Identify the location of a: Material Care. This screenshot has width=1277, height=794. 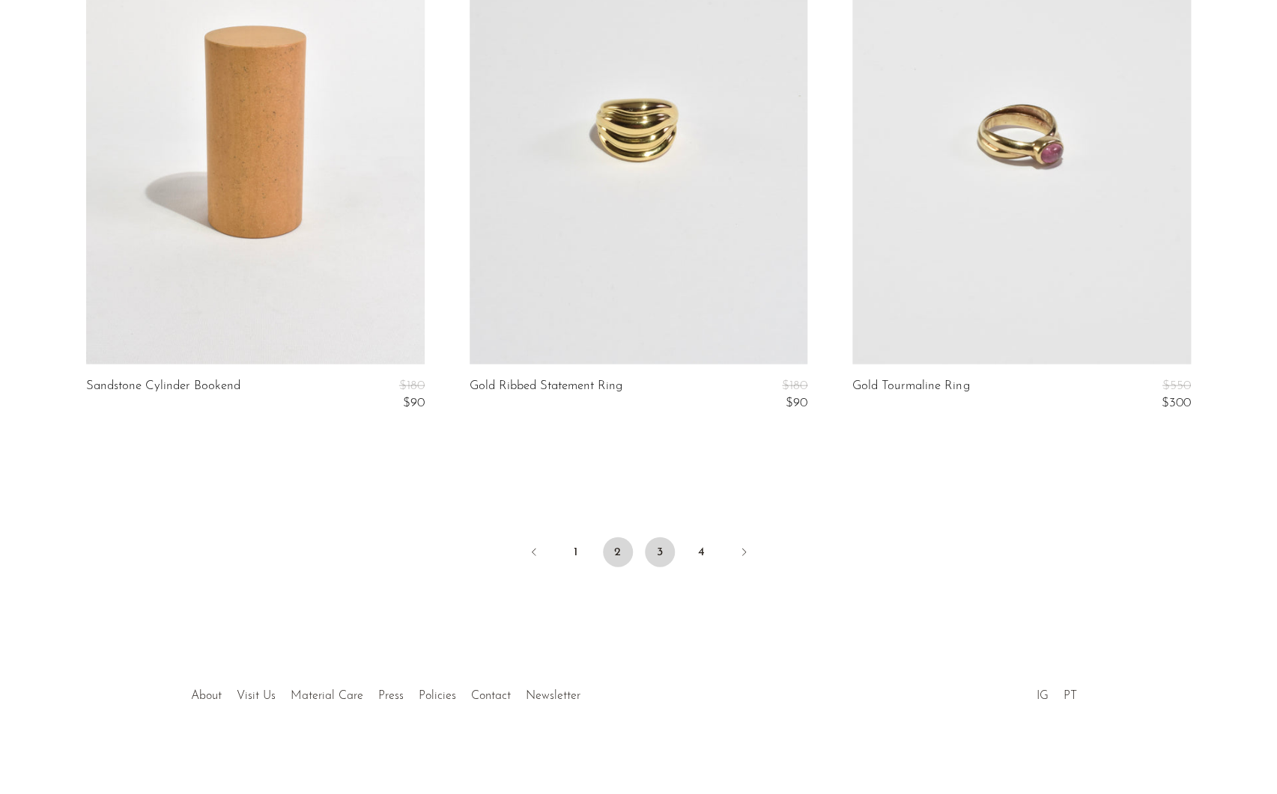
(326, 696).